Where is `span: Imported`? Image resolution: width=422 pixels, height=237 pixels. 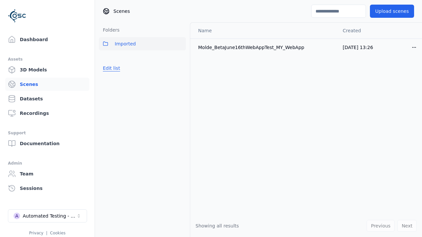
span: Imported is located at coordinates (125, 44).